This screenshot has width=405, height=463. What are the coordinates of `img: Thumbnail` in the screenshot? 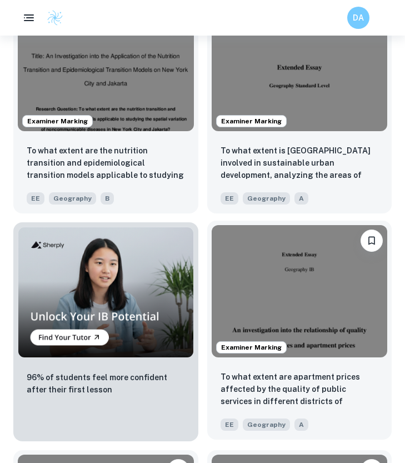 It's located at (106, 293).